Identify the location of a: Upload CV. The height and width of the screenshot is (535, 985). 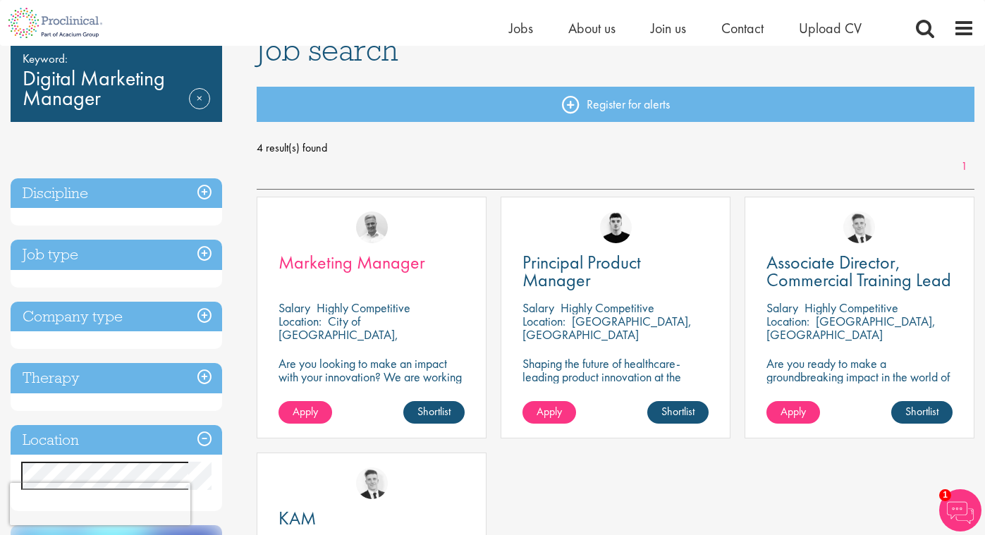
(830, 28).